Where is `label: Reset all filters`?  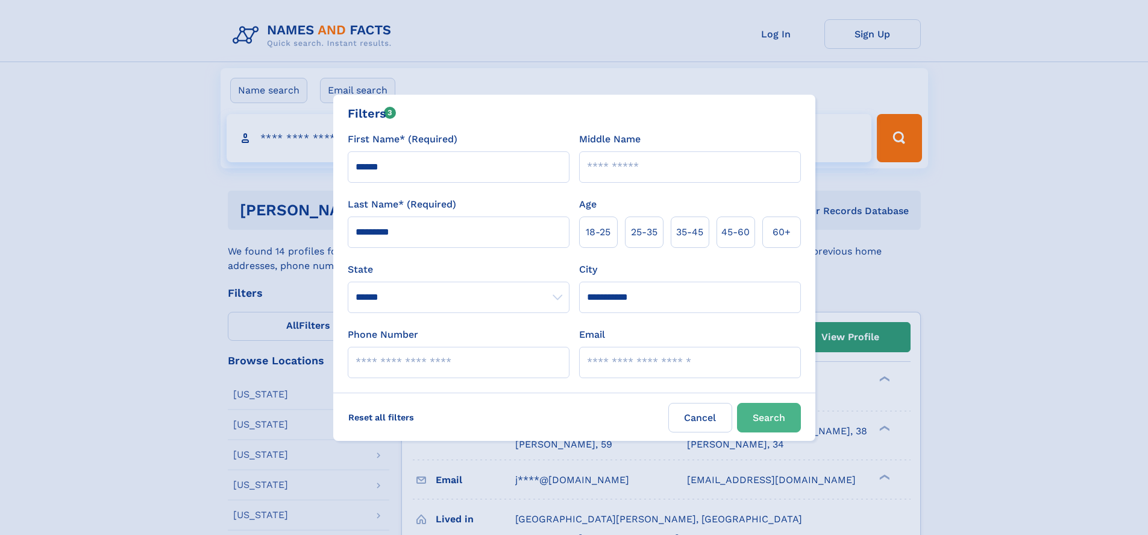
label: Reset all filters is located at coordinates (381, 417).